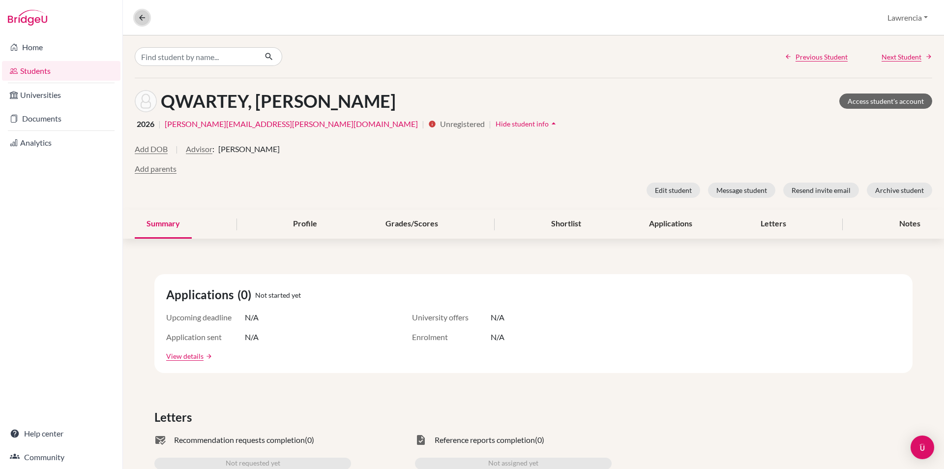 The width and height of the screenshot is (944, 469). What do you see at coordinates (28, 18) in the screenshot?
I see `img: Bridge-U` at bounding box center [28, 18].